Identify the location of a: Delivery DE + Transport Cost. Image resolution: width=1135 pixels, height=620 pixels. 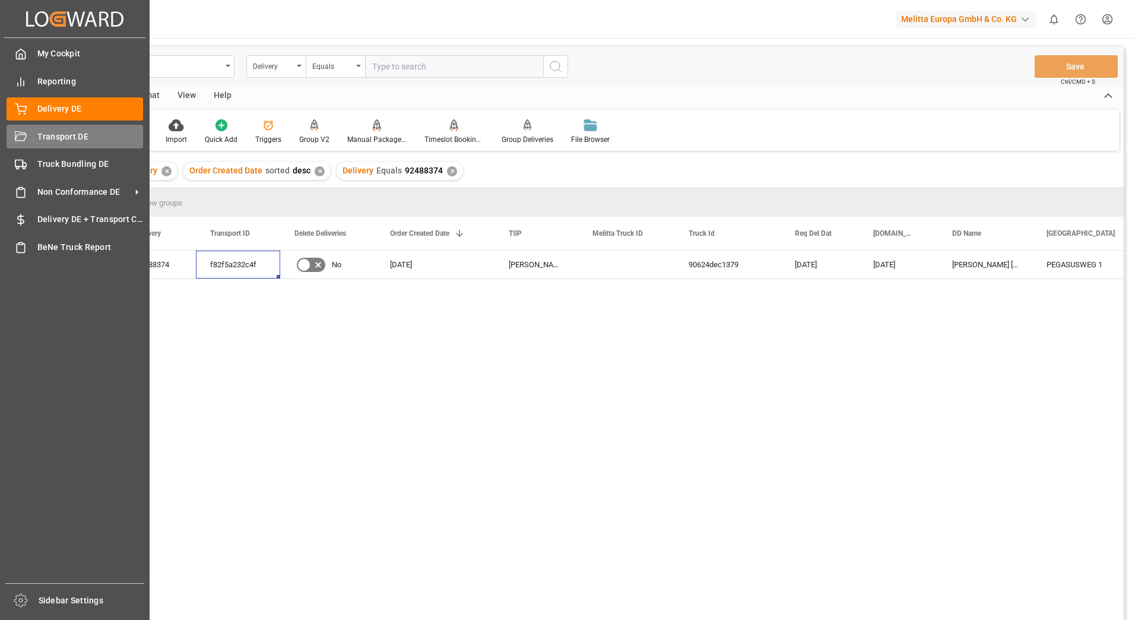
(75, 219).